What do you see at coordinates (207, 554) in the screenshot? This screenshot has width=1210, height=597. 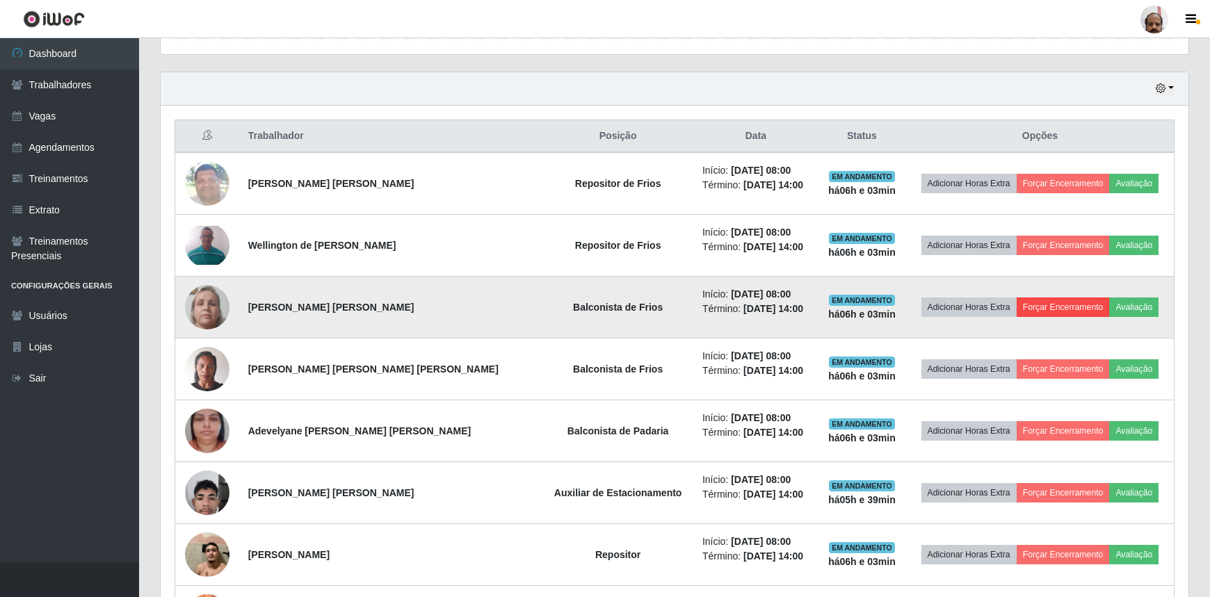 I see `img: 1757117201281.jpeg` at bounding box center [207, 554].